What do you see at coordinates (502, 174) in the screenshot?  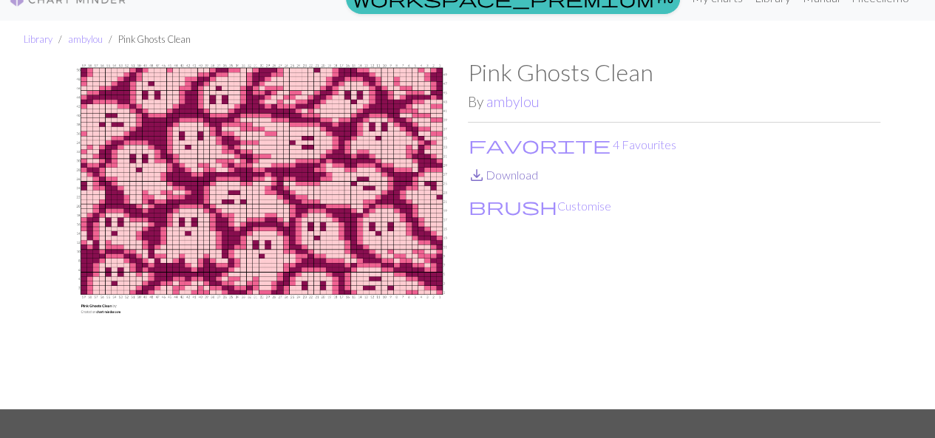 I see `a: DownloadDownload` at bounding box center [502, 174].